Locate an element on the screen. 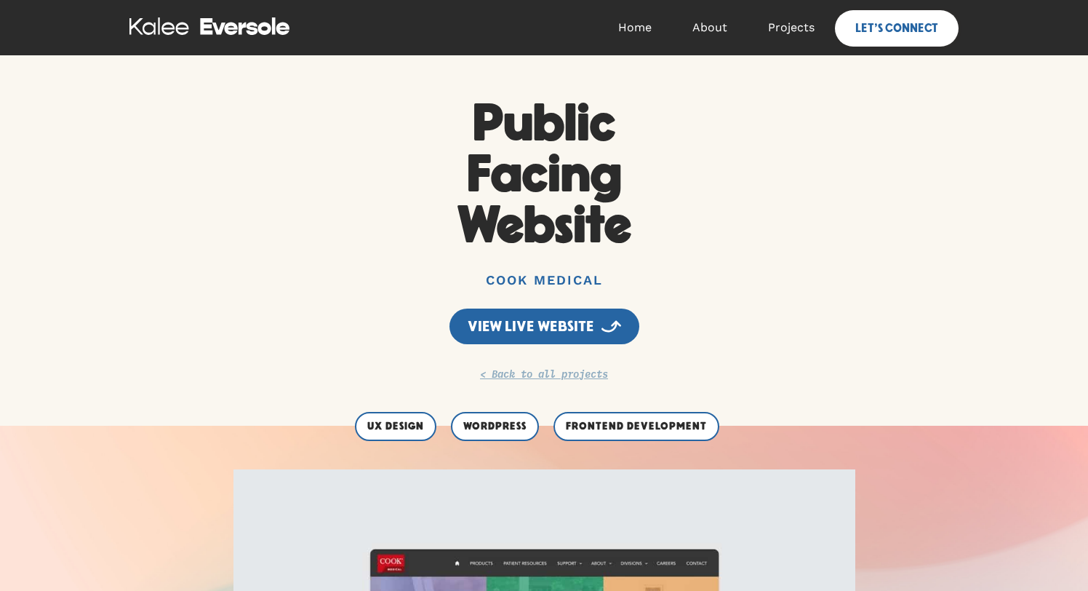  div: UX Design is located at coordinates (396, 426).